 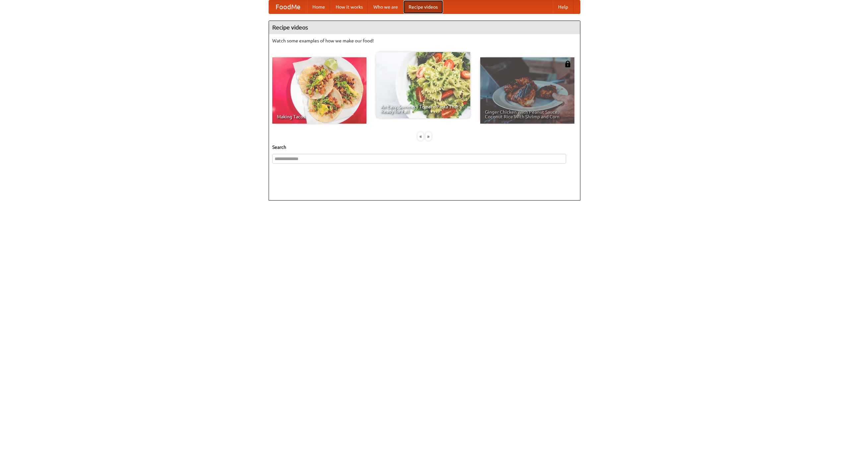 What do you see at coordinates (425, 147) in the screenshot?
I see `h5: Search` at bounding box center [425, 147].